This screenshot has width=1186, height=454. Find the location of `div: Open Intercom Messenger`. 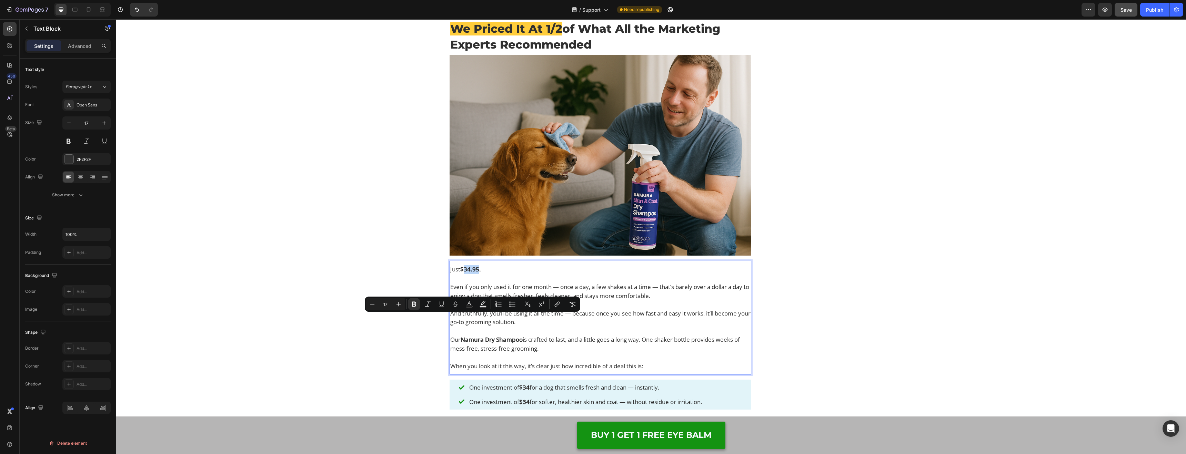

div: Open Intercom Messenger is located at coordinates (1171, 429).